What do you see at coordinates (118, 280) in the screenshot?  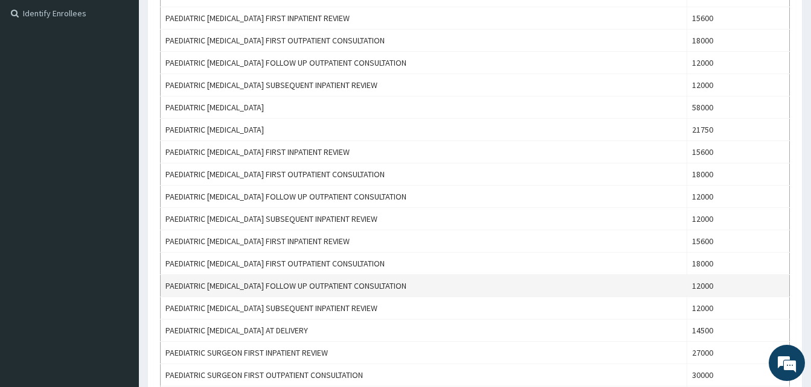 I see `textarea: Type your message and hit 'Enter'` at bounding box center [118, 280].